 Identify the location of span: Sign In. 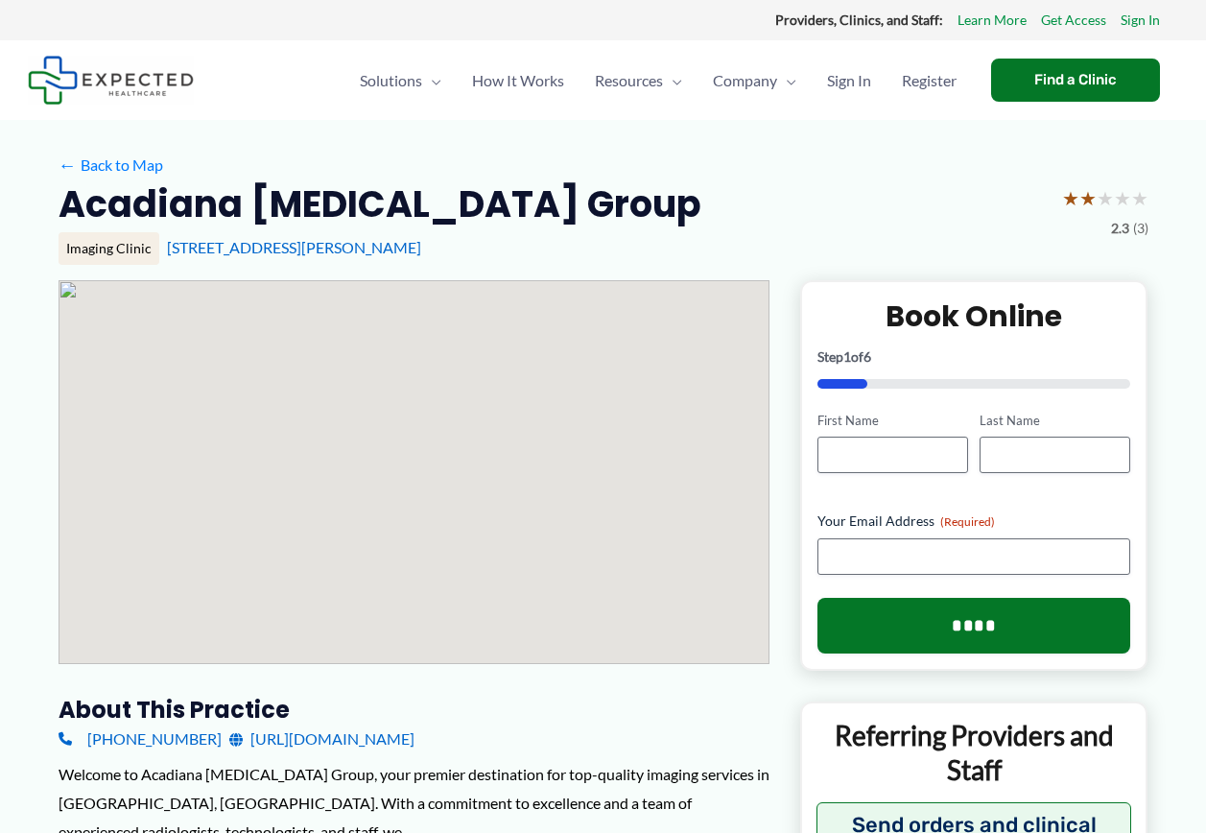
(849, 81).